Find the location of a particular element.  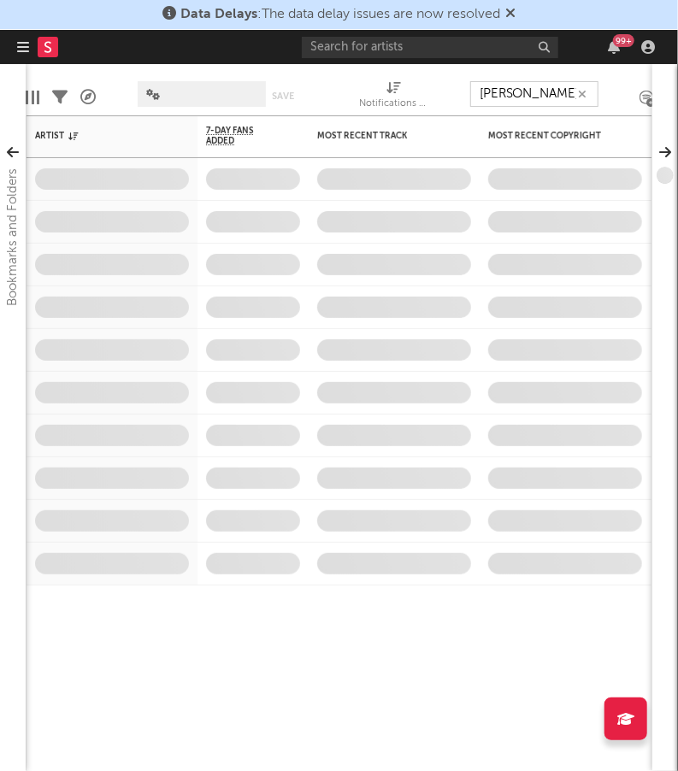

div: Filters is located at coordinates (60, 97).